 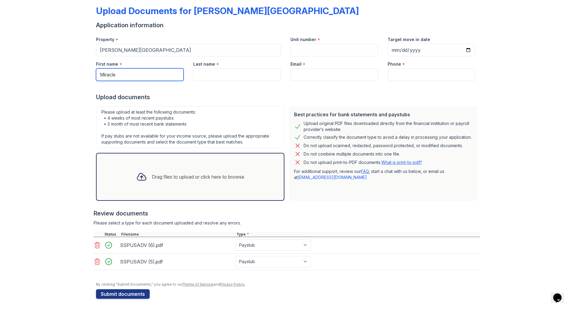 I want to click on a: What is print-to-pdf?, so click(x=402, y=162).